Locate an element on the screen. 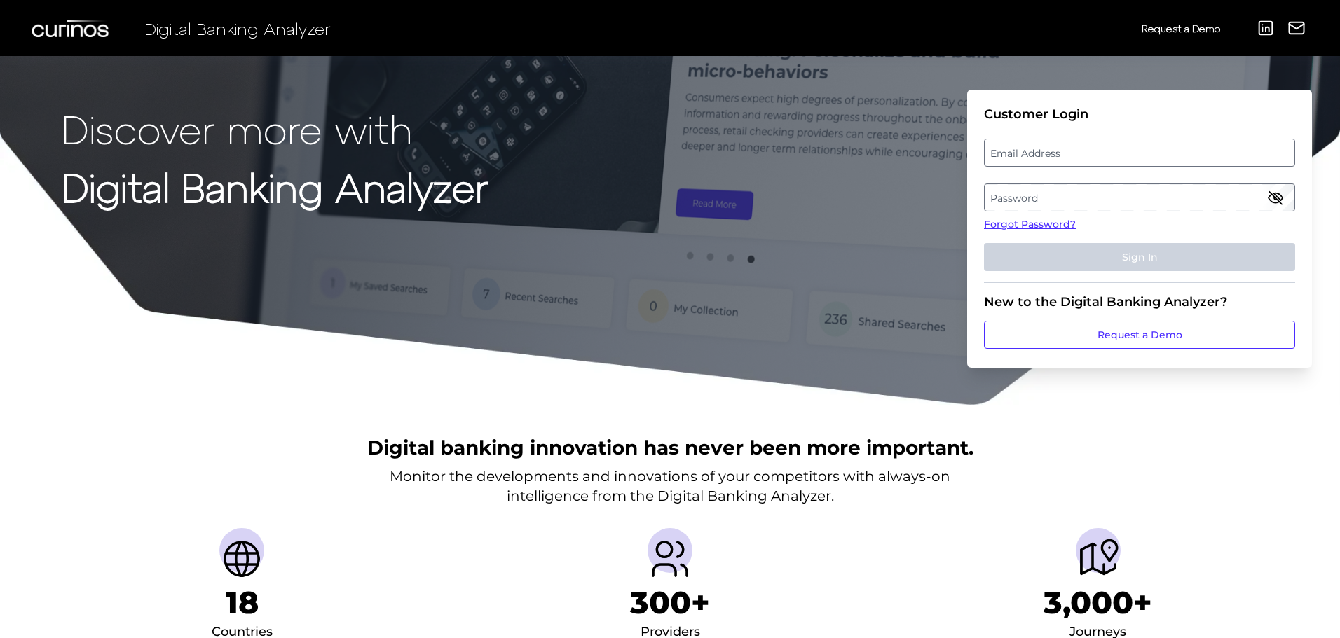 Image resolution: width=1340 pixels, height=638 pixels. div: Customer Login is located at coordinates (1140, 114).